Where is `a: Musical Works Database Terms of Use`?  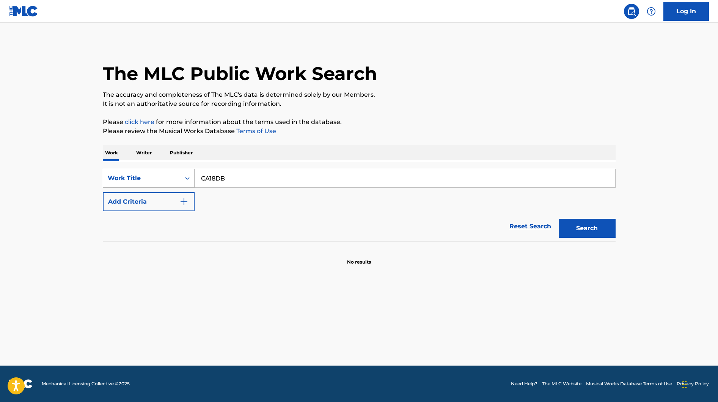
a: Musical Works Database Terms of Use is located at coordinates (629, 384).